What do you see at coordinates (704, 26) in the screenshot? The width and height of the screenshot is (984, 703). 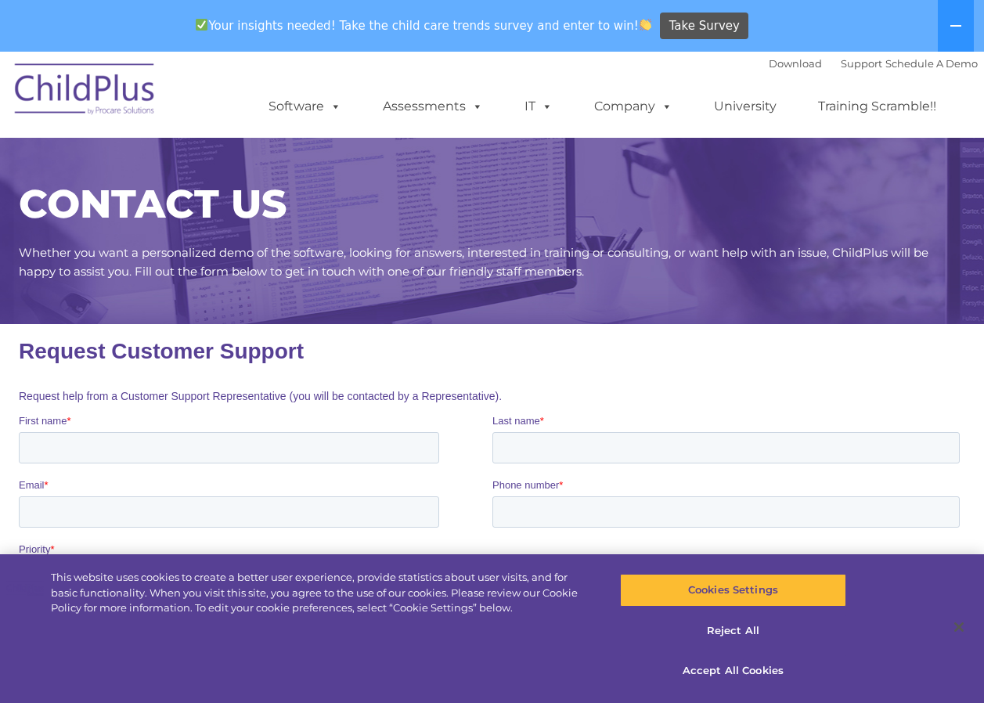 I see `a: Take Survey` at bounding box center [704, 26].